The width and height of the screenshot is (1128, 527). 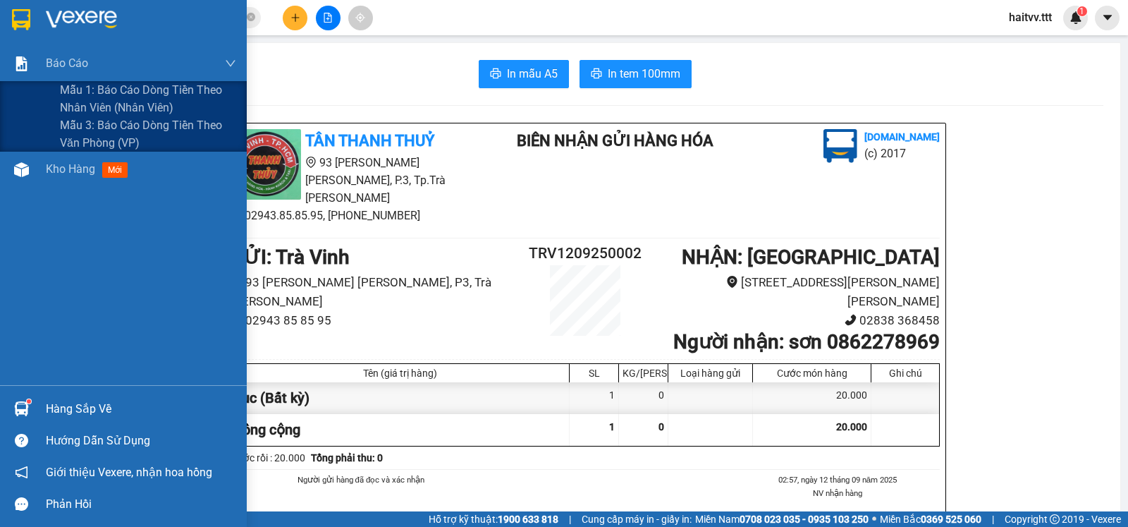 I want to click on span: question-circle, so click(x=21, y=440).